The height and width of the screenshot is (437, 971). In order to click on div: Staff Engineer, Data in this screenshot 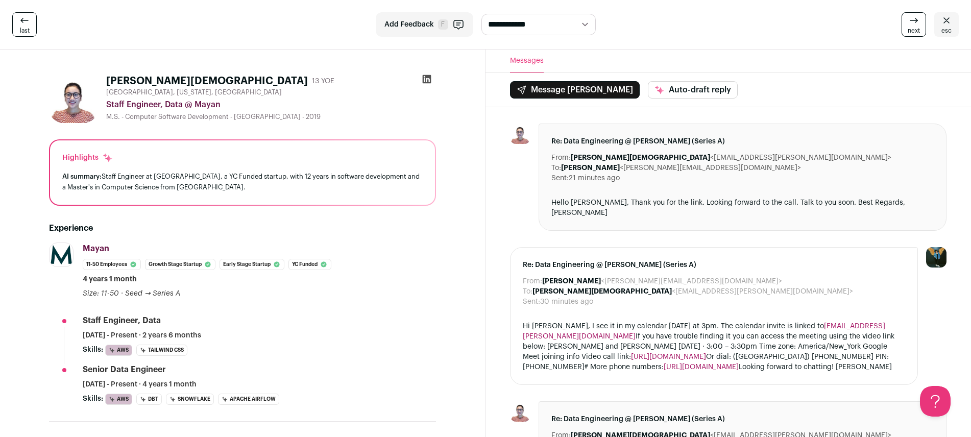, I will do `click(121, 321)`.